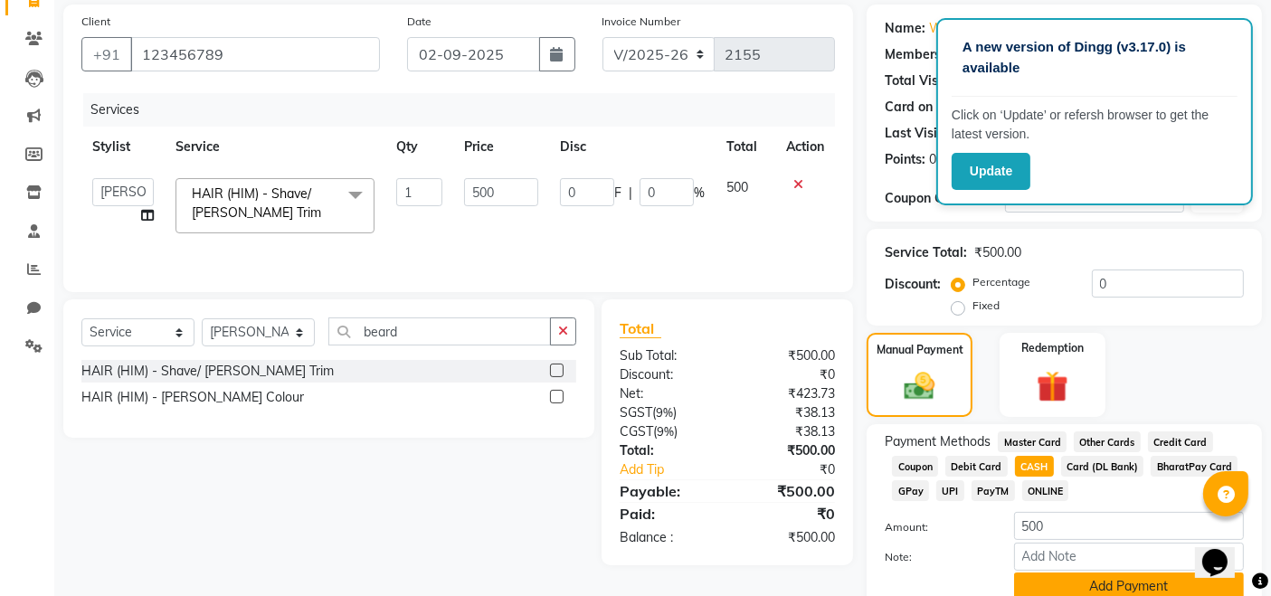  What do you see at coordinates (1052, 348) in the screenshot?
I see `label: Redemption` at bounding box center [1052, 348].